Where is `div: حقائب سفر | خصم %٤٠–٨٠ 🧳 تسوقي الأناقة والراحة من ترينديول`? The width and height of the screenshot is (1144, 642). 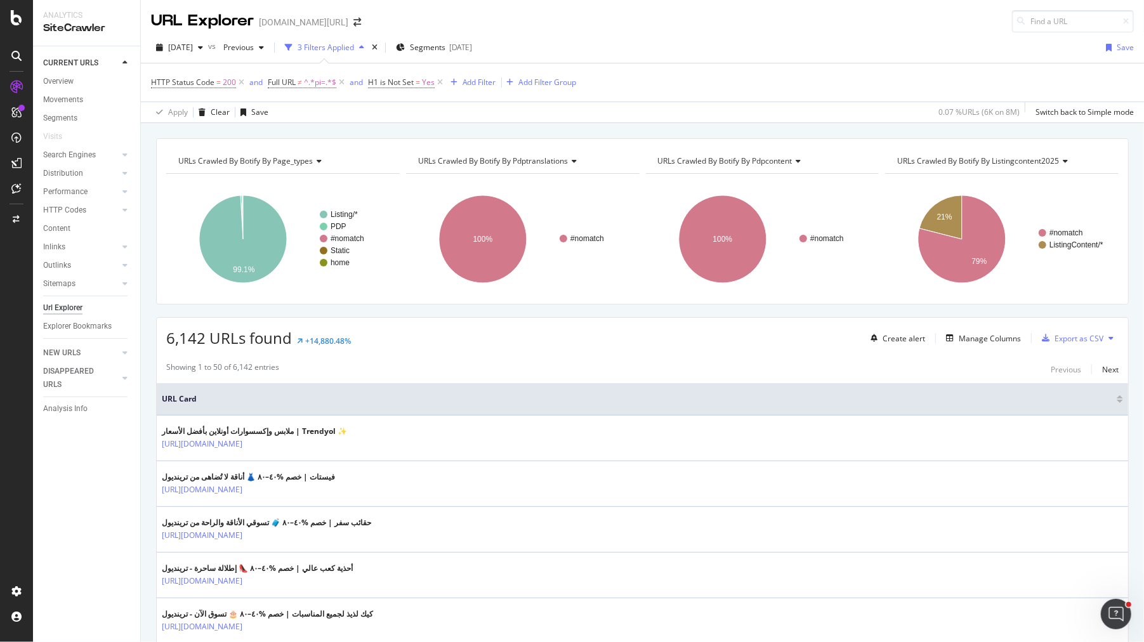
div: حقائب سفر | خصم %٤٠–٨٠ 🧳 تسوقي الأناقة والراحة من ترينديول is located at coordinates (266, 523).